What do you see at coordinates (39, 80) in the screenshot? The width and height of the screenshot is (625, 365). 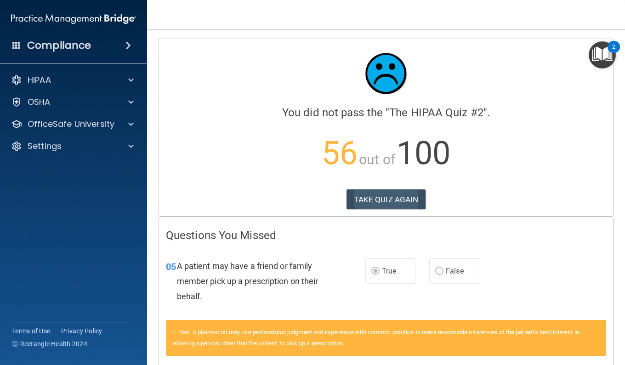 I see `p: HIPAA` at bounding box center [39, 80].